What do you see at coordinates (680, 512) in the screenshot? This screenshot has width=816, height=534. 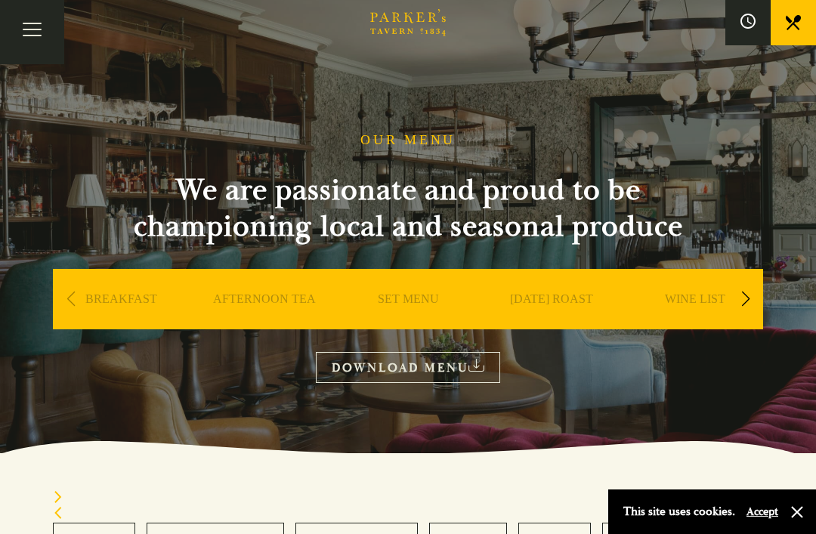 I see `p: This site uses cookies.` at bounding box center [680, 512].